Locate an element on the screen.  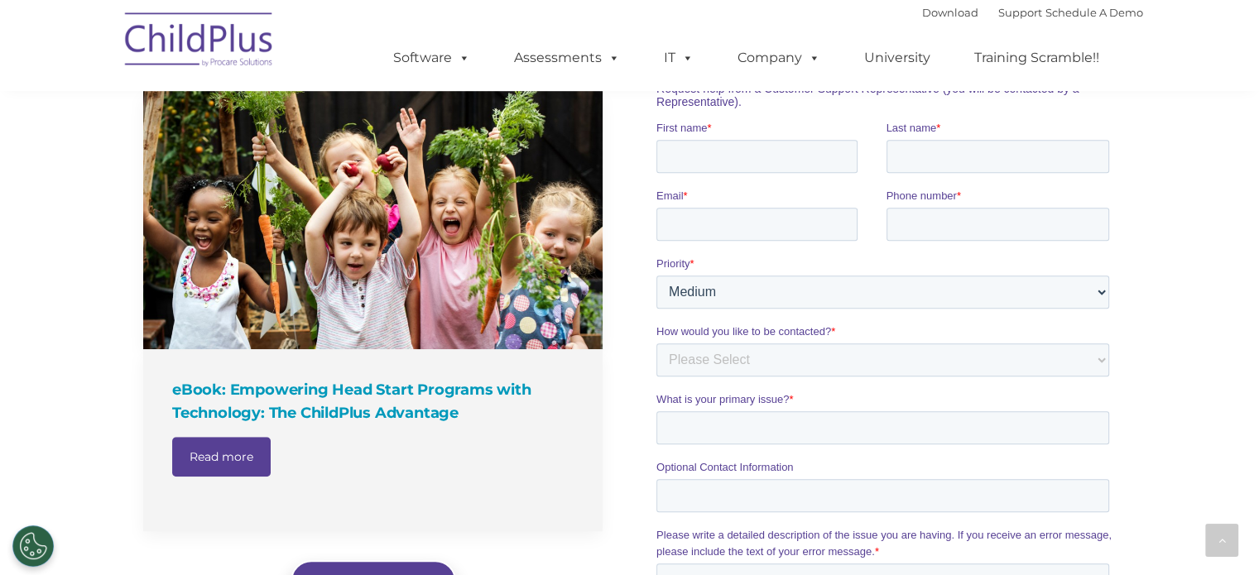
button: Cookies Settings is located at coordinates (33, 546).